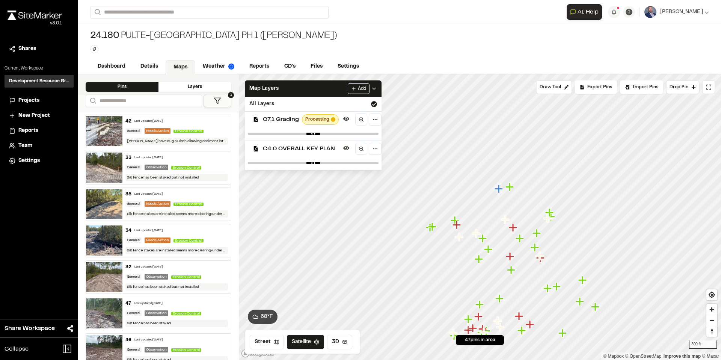 The height and width of the screenshot is (360, 721). I want to click on span: Map layer tileset processing, so click(333, 119).